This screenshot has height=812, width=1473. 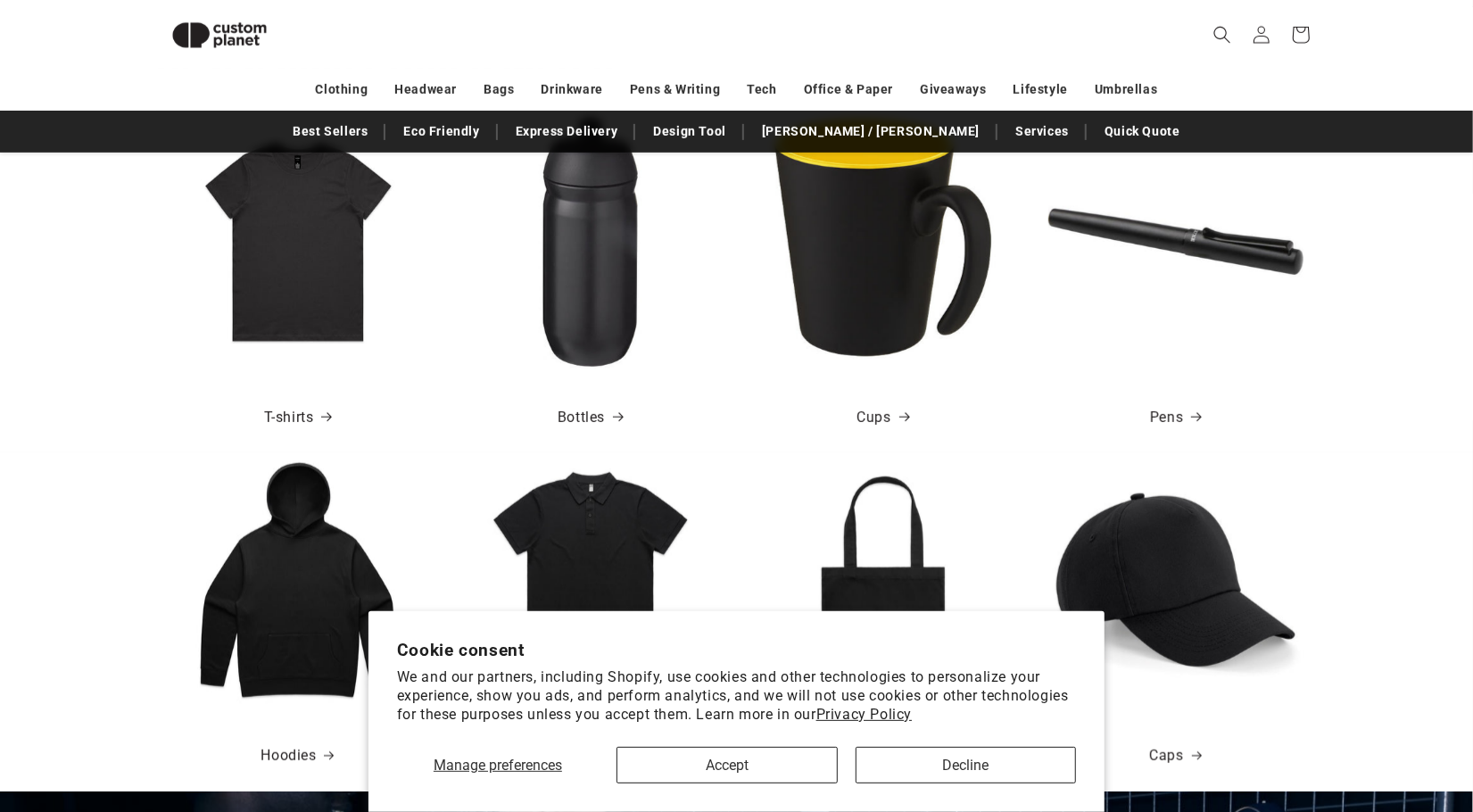 I want to click on a: Tech, so click(x=760, y=89).